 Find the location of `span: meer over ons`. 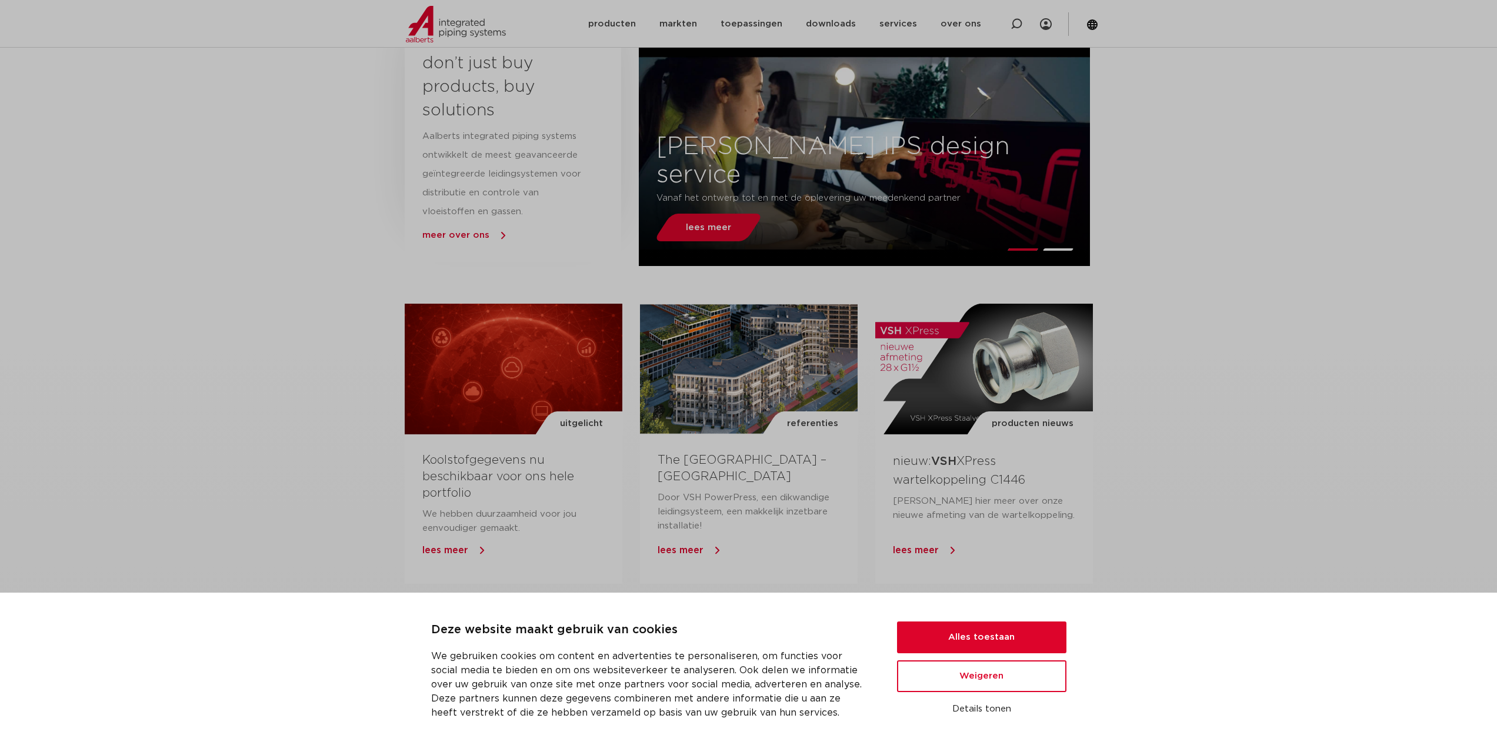

span: meer over ons is located at coordinates (456, 235).